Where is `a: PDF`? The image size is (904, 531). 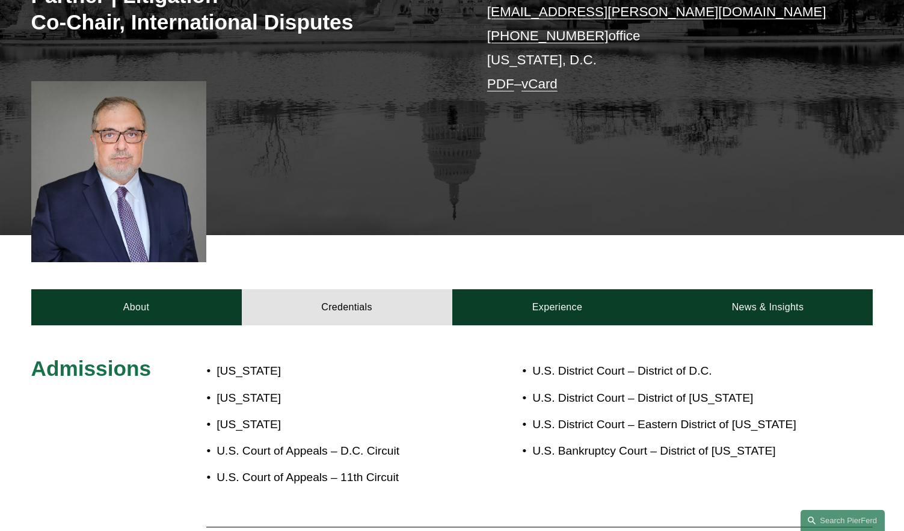
a: PDF is located at coordinates (500, 84).